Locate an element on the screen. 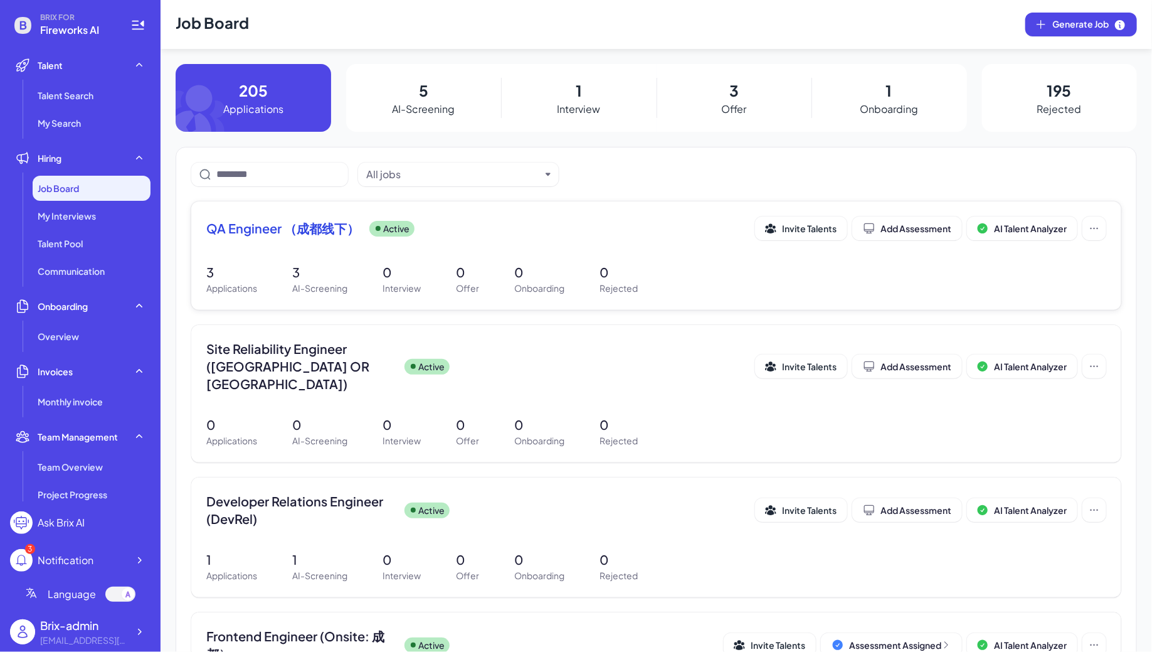 The height and width of the screenshot is (652, 1152). span: Language is located at coordinates (72, 594).